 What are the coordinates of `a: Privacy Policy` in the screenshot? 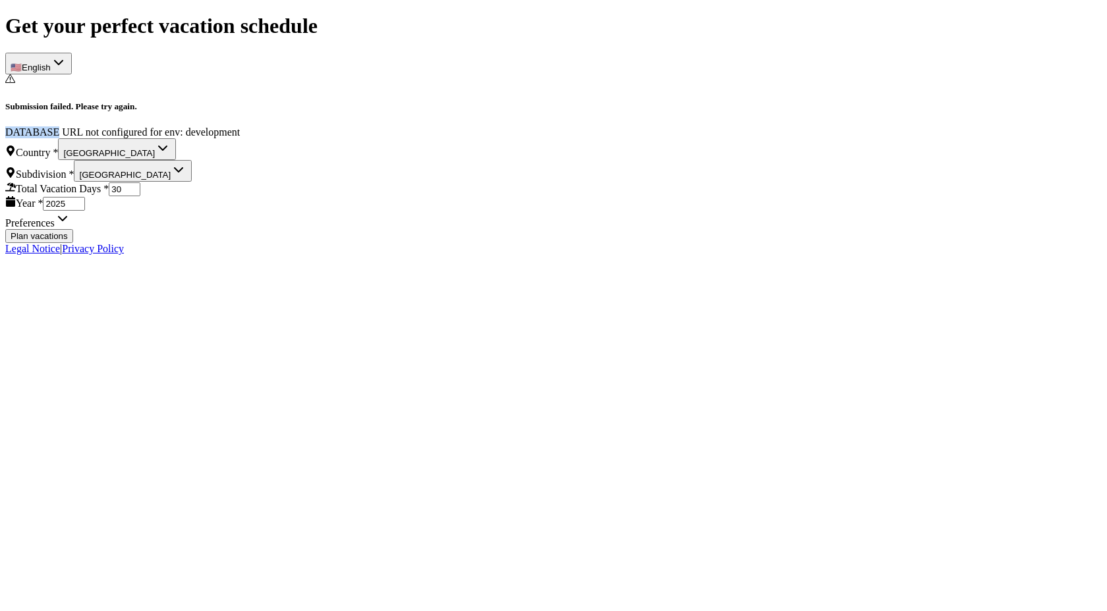 It's located at (93, 248).